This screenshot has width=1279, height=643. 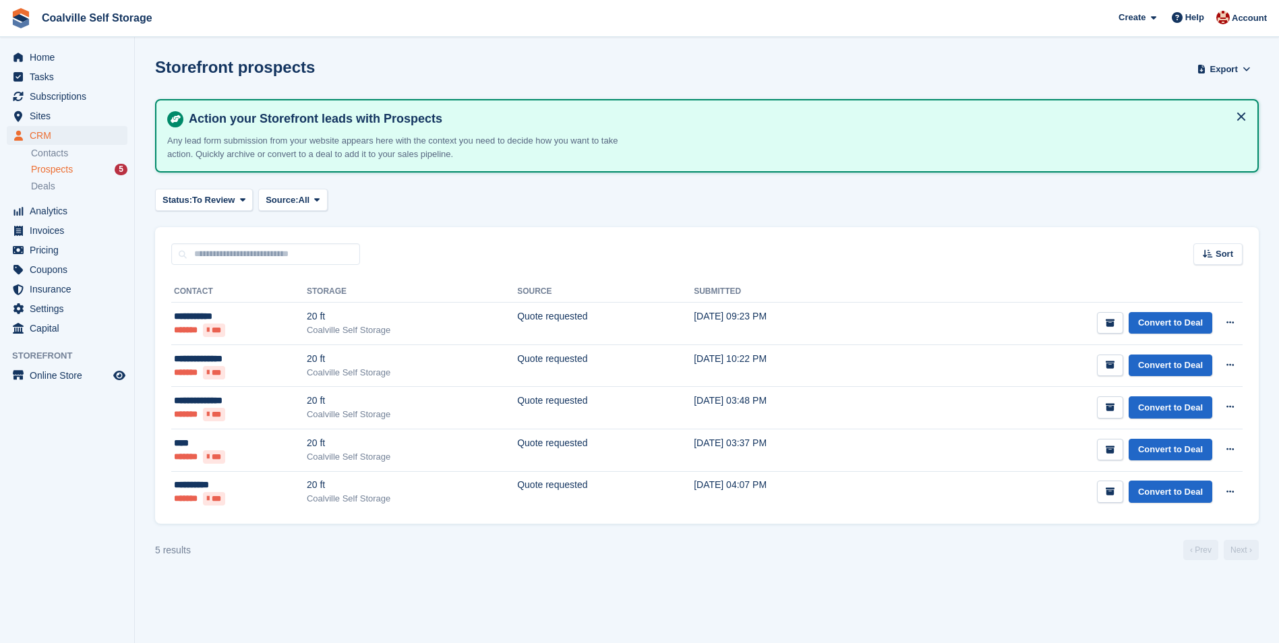 I want to click on a: Deals, so click(x=79, y=186).